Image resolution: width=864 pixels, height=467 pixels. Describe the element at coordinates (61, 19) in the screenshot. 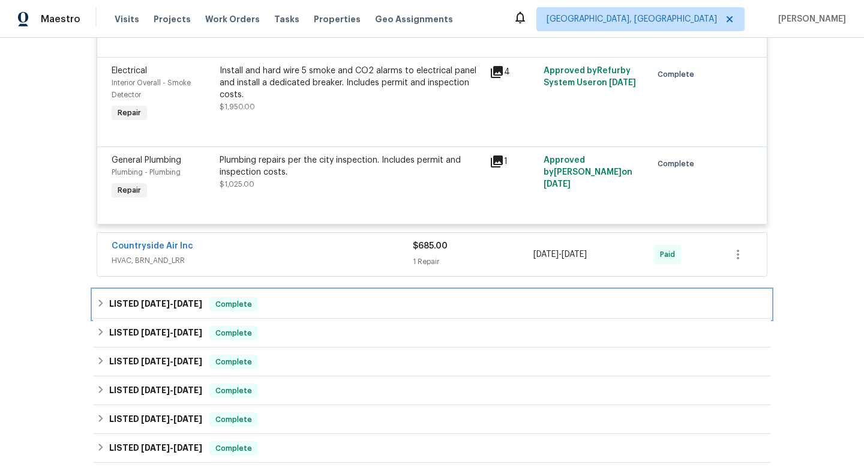

I see `span: Maestro` at that location.